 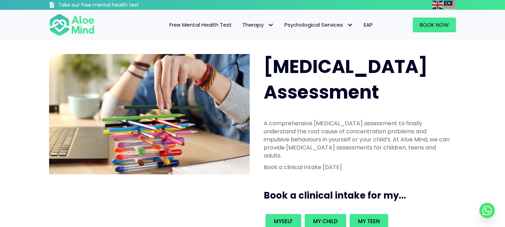 I want to click on a: Book Now, so click(x=434, y=25).